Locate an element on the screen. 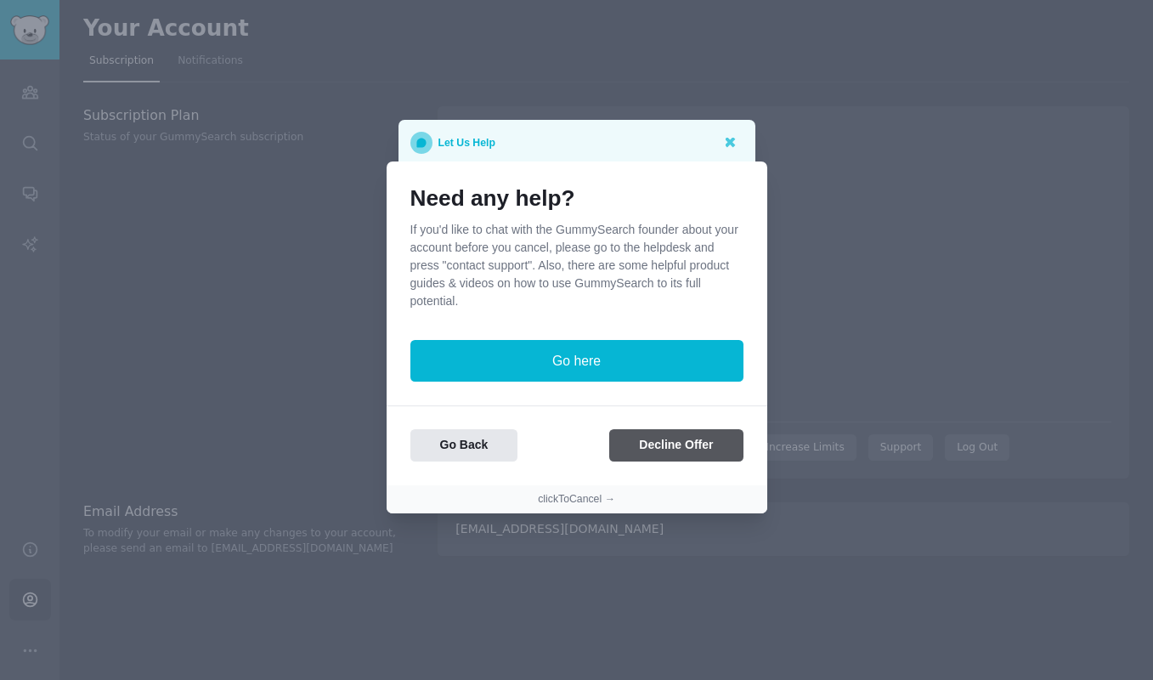 The width and height of the screenshot is (1153, 680). button: clickToCancel → is located at coordinates (576, 500).